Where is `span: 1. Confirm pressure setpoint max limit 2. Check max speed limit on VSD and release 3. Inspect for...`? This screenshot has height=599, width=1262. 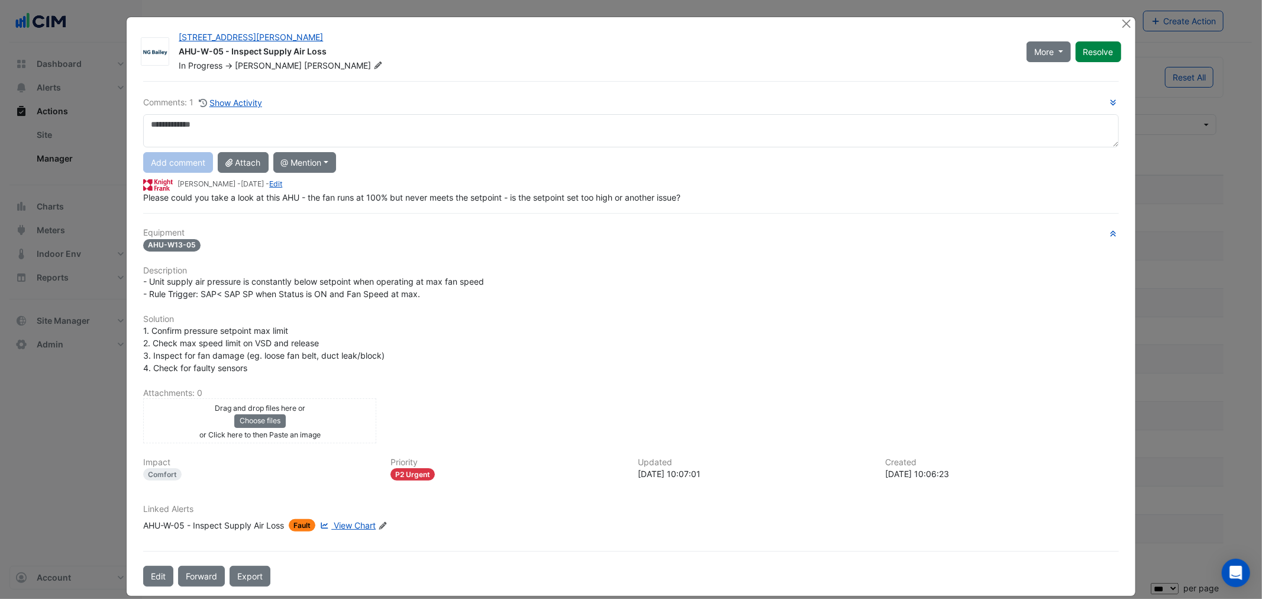 span: 1. Confirm pressure setpoint max limit 2. Check max speed limit on VSD and release 3. Inspect for... is located at coordinates (264, 349).